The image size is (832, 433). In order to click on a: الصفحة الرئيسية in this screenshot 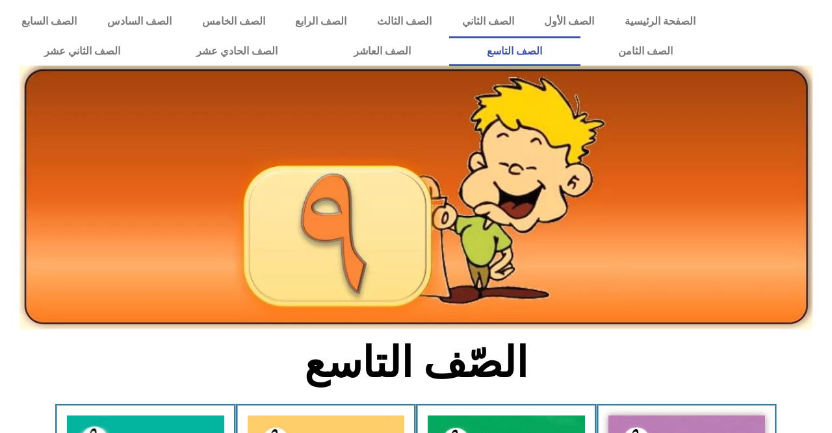, I will do `click(660, 21)`.